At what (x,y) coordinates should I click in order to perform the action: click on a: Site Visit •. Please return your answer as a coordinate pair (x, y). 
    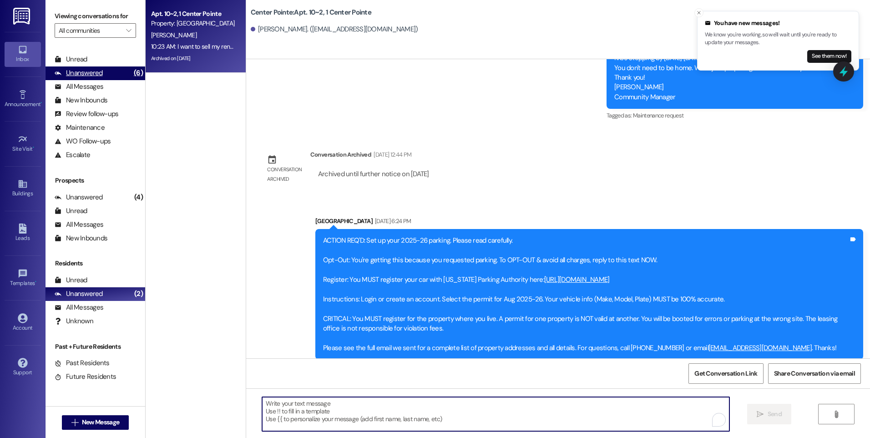
    Looking at the image, I should click on (23, 144).